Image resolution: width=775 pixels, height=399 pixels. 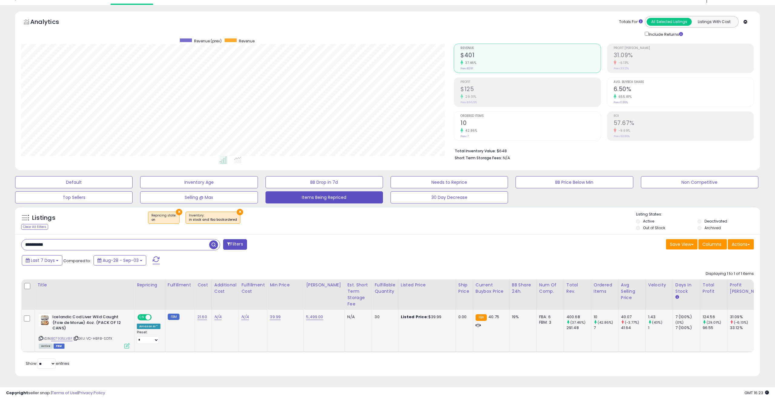 What do you see at coordinates (530, 116) in the screenshot?
I see `span: Ordered Items` at bounding box center [530, 116].